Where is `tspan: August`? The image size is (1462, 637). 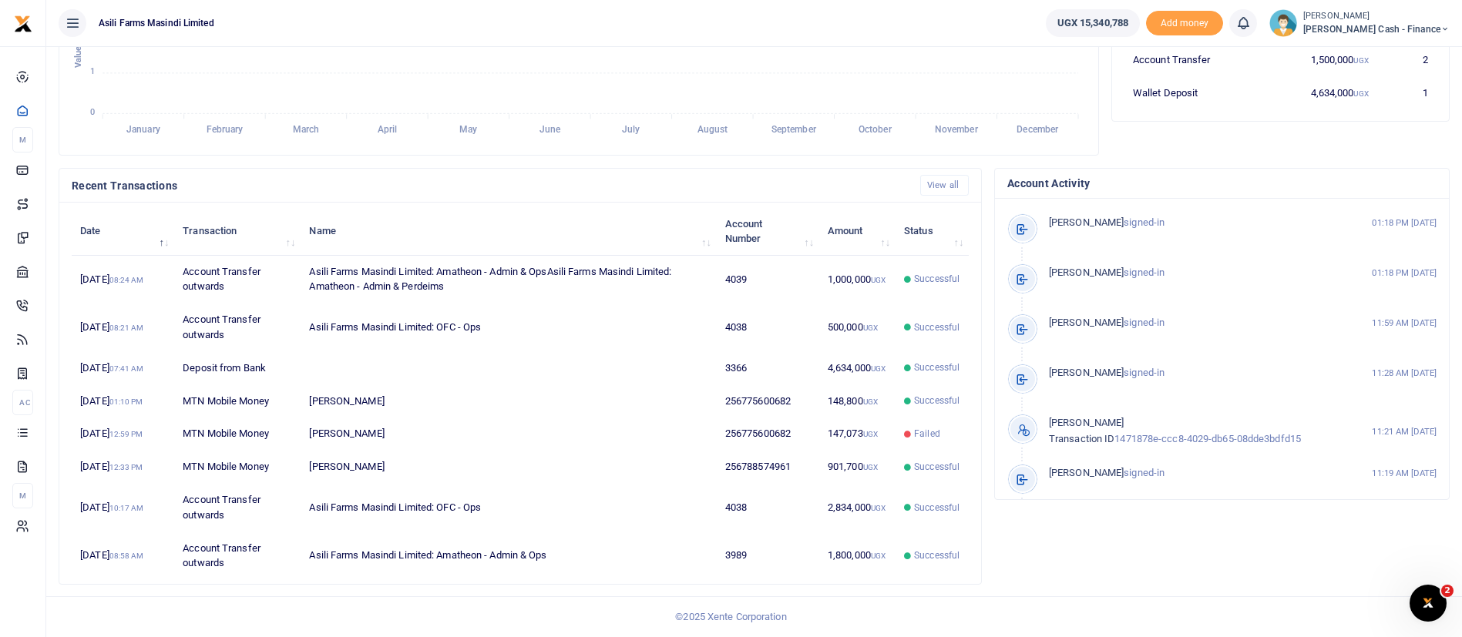
tspan: August is located at coordinates (713, 130).